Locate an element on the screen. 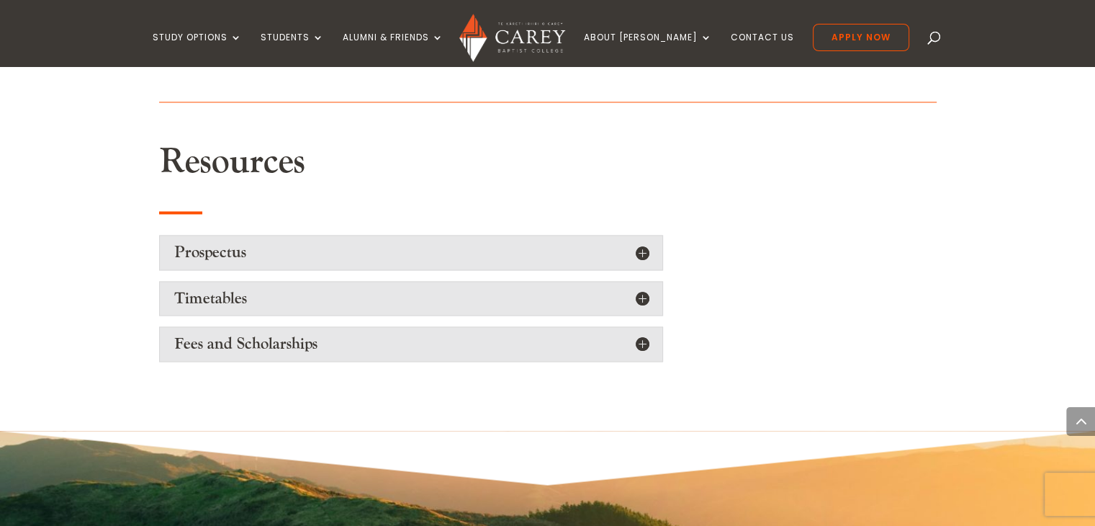 The image size is (1095, 526). h5: Prospectus is located at coordinates (411, 252).